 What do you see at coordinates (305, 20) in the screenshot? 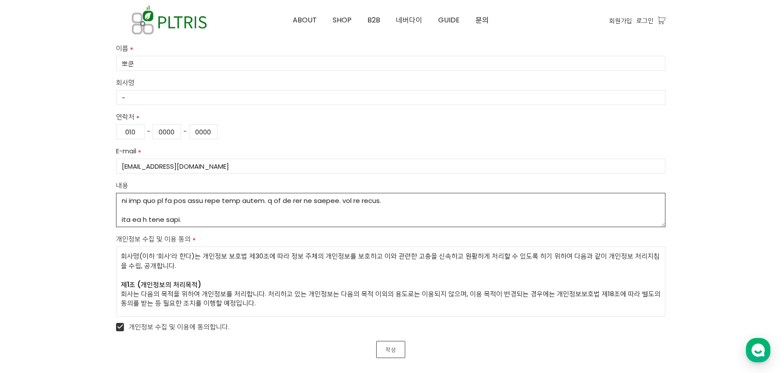
I see `span: ABOUT` at bounding box center [305, 20].